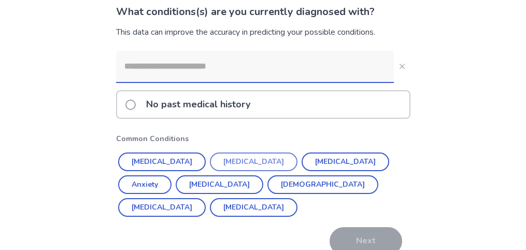 The height and width of the screenshot is (250, 526). What do you see at coordinates (402, 66) in the screenshot?
I see `button: Close` at bounding box center [402, 66].